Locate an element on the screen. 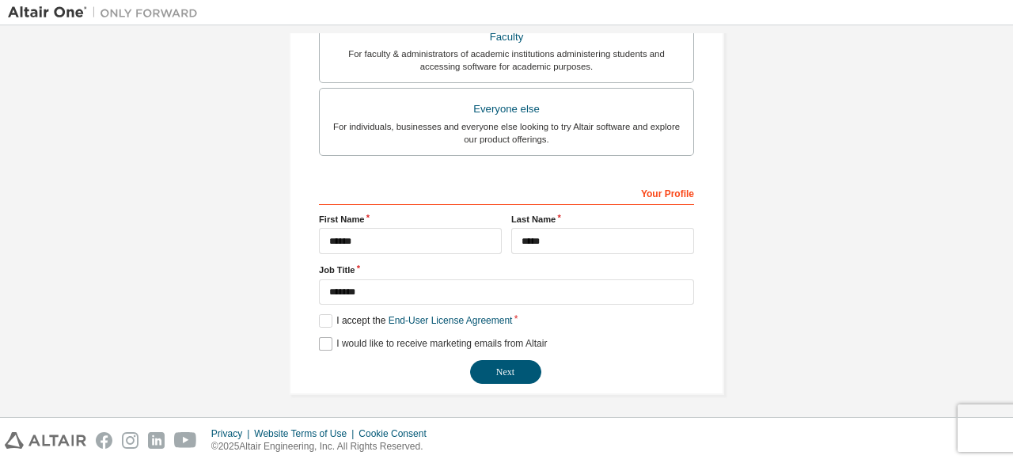 The width and height of the screenshot is (1013, 463). div: For faculty & administrators of academic institutions administering students and accessing softwa... is located at coordinates (507, 60).